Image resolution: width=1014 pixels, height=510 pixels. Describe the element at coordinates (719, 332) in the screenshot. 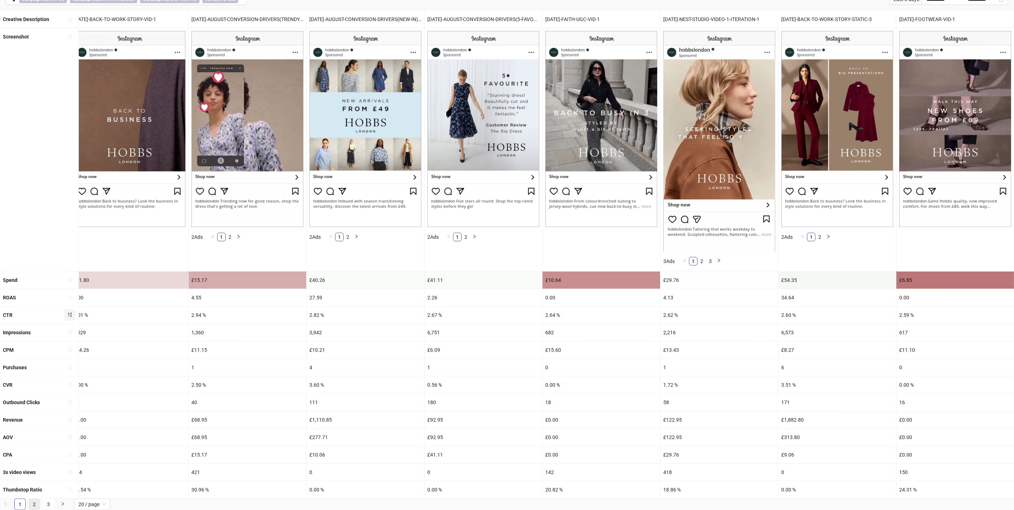

I see `div: 2,216` at that location.